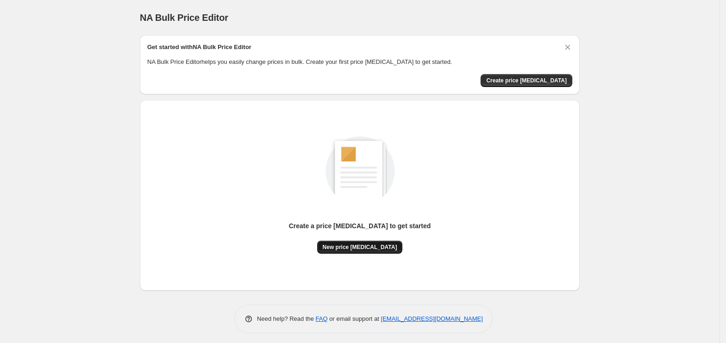  What do you see at coordinates (567, 47) in the screenshot?
I see `button: Dismiss card` at bounding box center [567, 47].